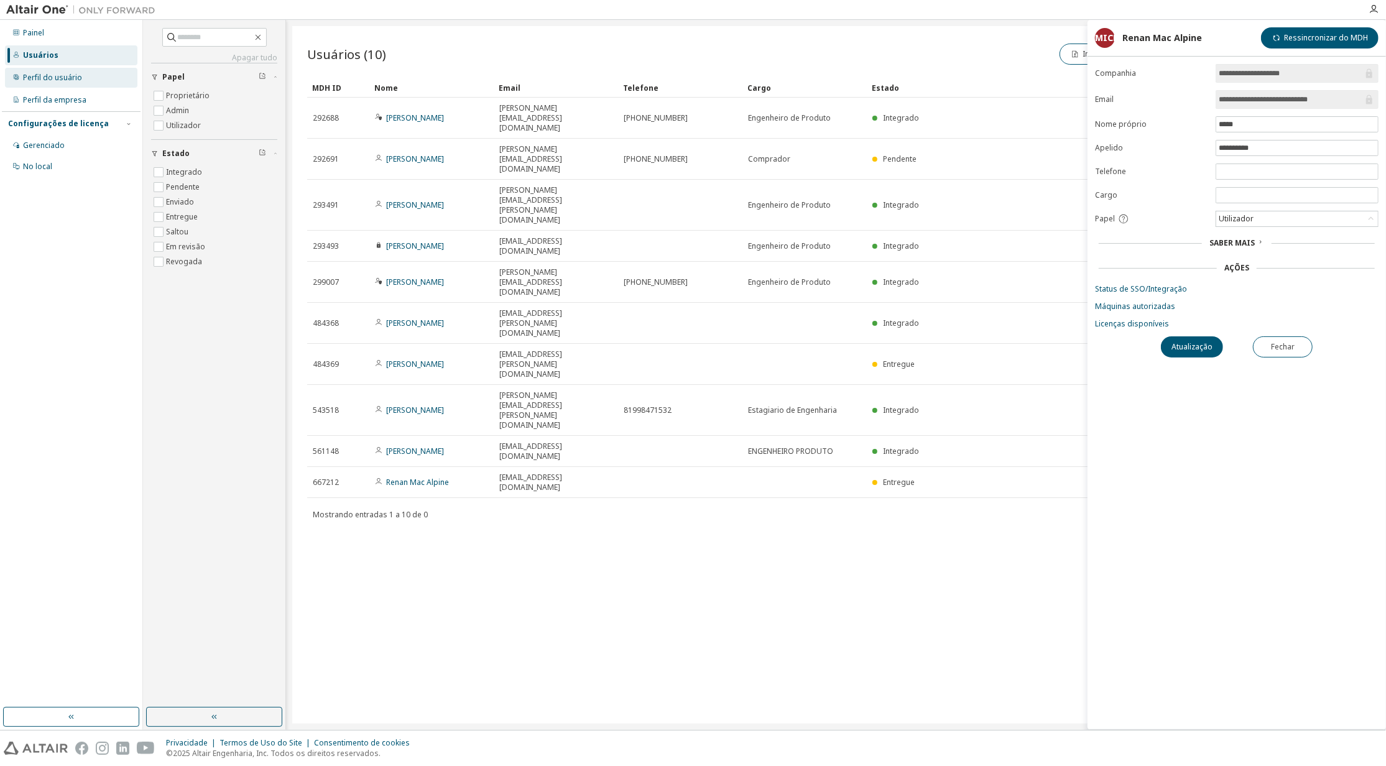 This screenshot has width=1386, height=766. Describe the element at coordinates (769, 159) in the screenshot. I see `span: Comprador` at that location.